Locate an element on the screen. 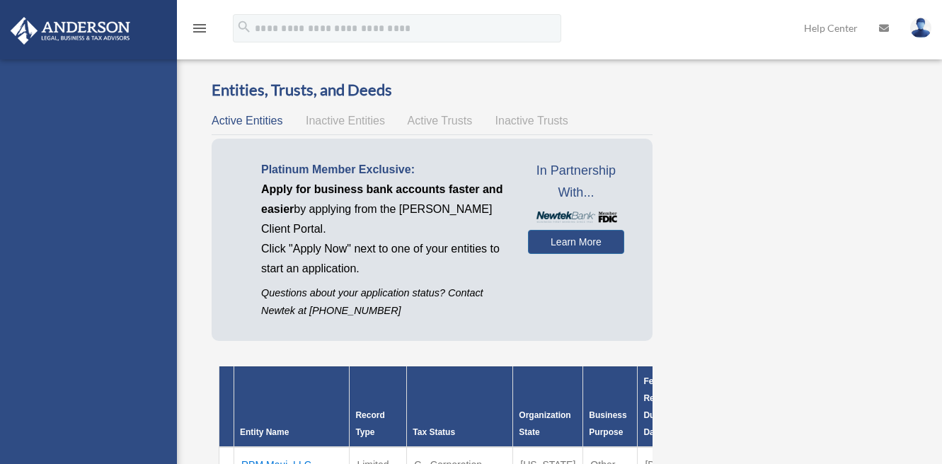 The width and height of the screenshot is (942, 464). th: Federal Return Due Date is located at coordinates (660, 407).